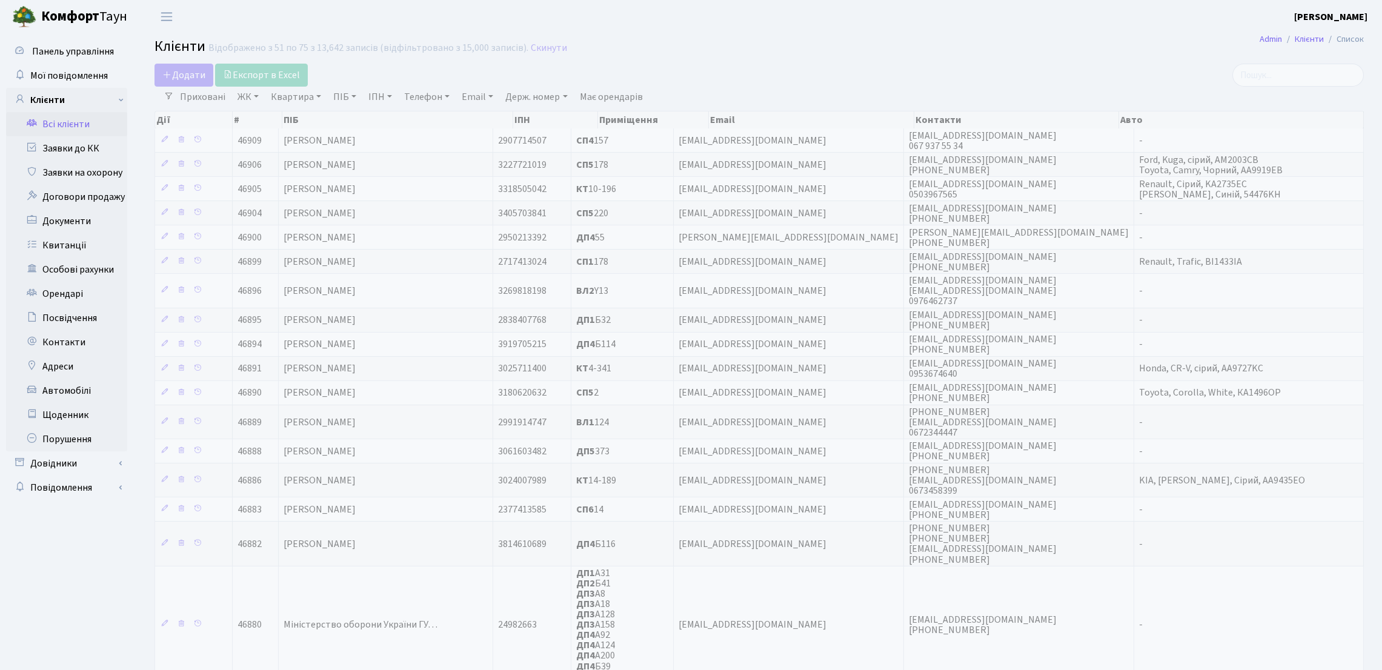  Describe the element at coordinates (24, 17) in the screenshot. I see `img: logo.png` at that location.